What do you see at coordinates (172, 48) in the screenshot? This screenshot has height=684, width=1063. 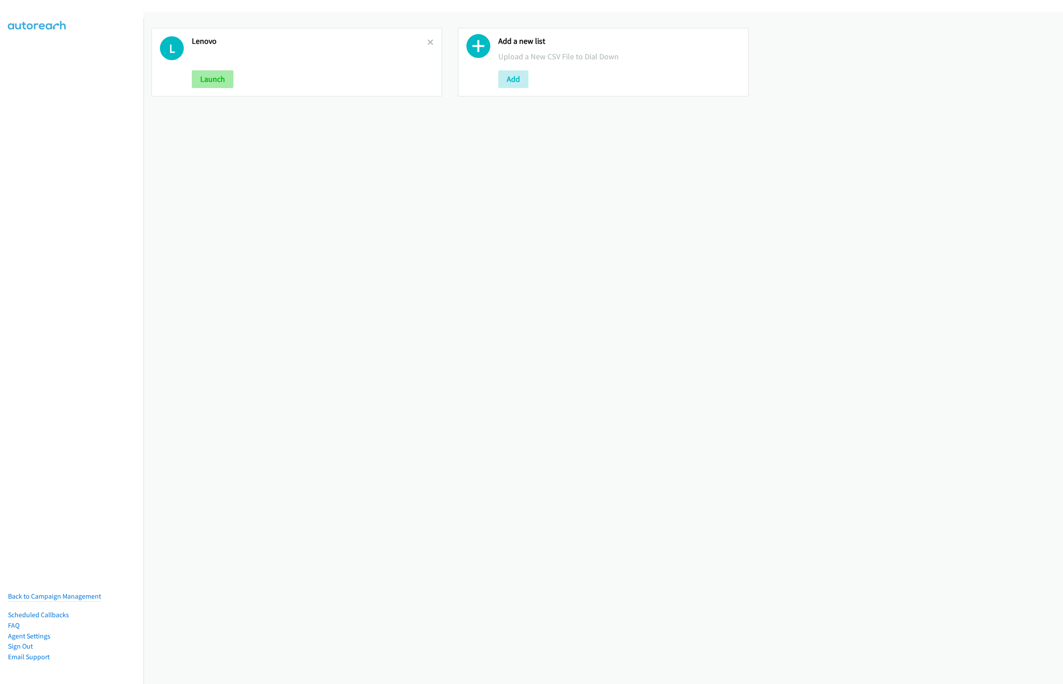 I see `h1: L` at bounding box center [172, 48].